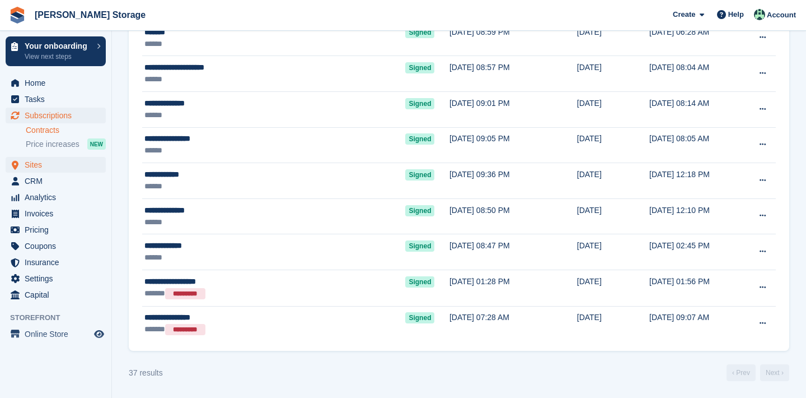 The height and width of the screenshot is (398, 806). Describe the element at coordinates (58, 57) in the screenshot. I see `p: View next steps` at that location.